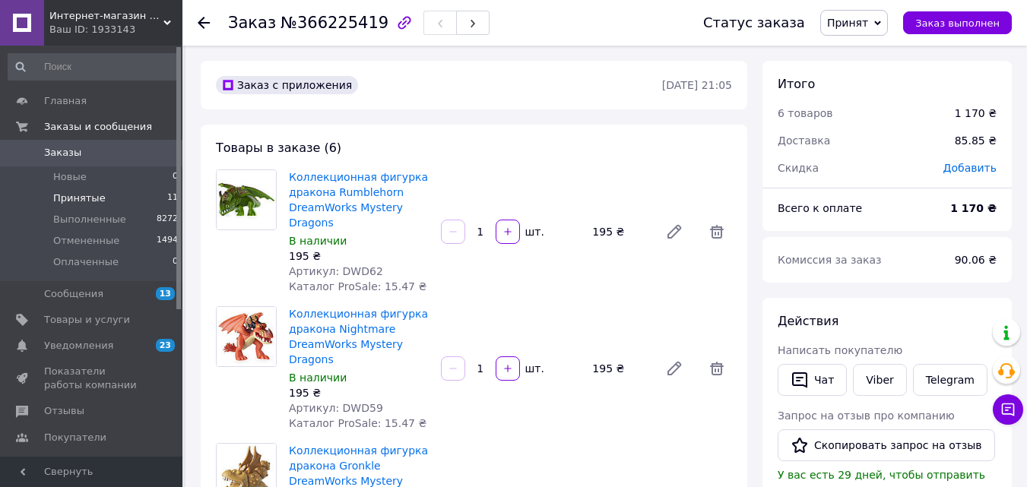 Image resolution: width=1027 pixels, height=487 pixels. Describe the element at coordinates (840, 350) in the screenshot. I see `span: Написать покупателю` at that location.